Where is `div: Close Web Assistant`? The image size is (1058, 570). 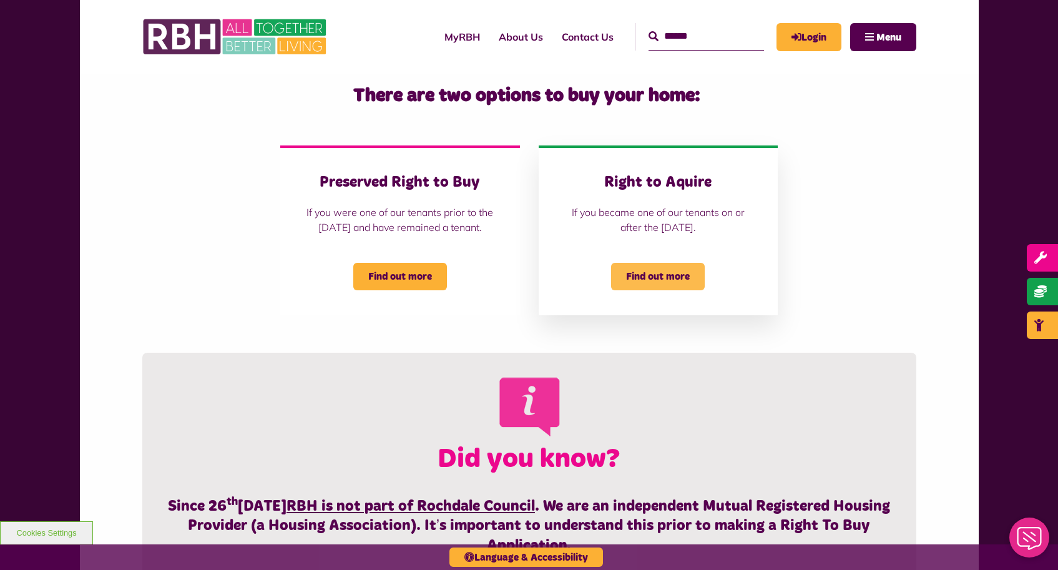
div: Close Web Assistant is located at coordinates (27, 24).